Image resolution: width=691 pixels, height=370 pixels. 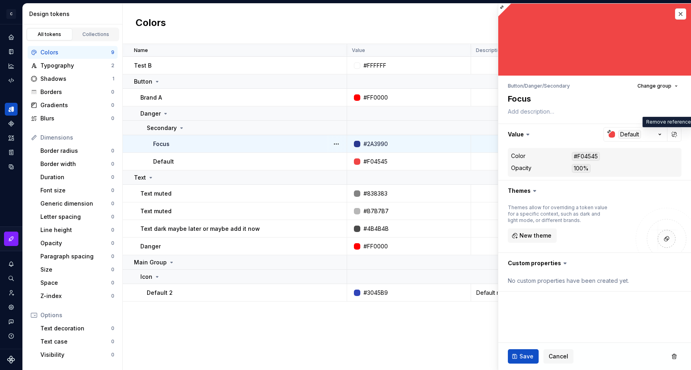 What do you see at coordinates (151, 98) in the screenshot?
I see `p: Brand A` at bounding box center [151, 98].